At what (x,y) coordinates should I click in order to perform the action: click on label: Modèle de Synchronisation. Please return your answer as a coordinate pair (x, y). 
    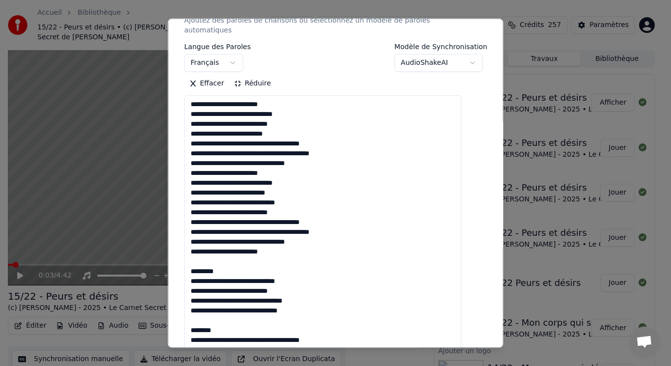
    Looking at the image, I should click on (440, 47).